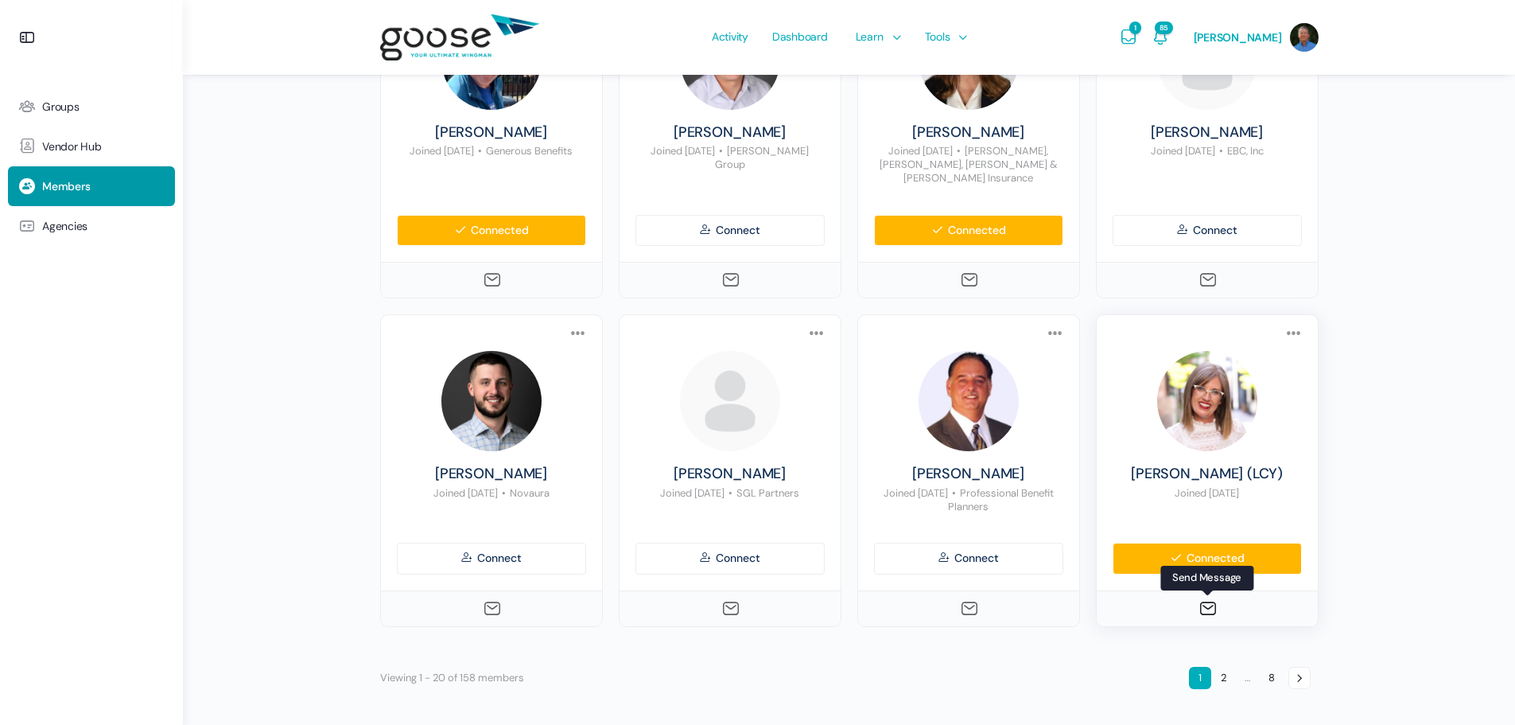  I want to click on a: Members, so click(91, 186).